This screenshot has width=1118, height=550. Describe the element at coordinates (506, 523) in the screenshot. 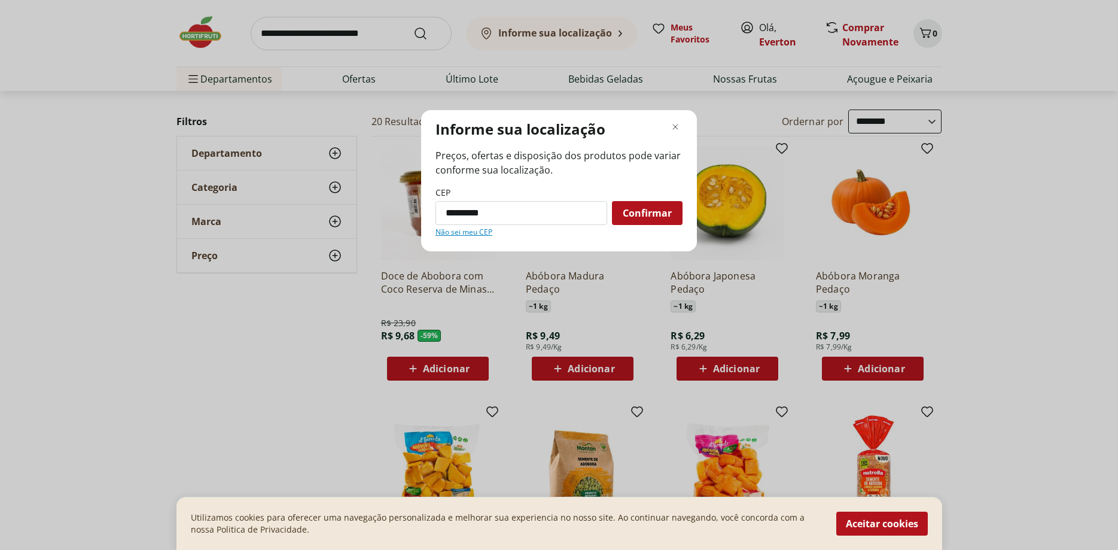

I see `p: Utilizamos cookies para oferecer uma navegação personalizada e melhorar sua experiencia no nosso ...` at that location.